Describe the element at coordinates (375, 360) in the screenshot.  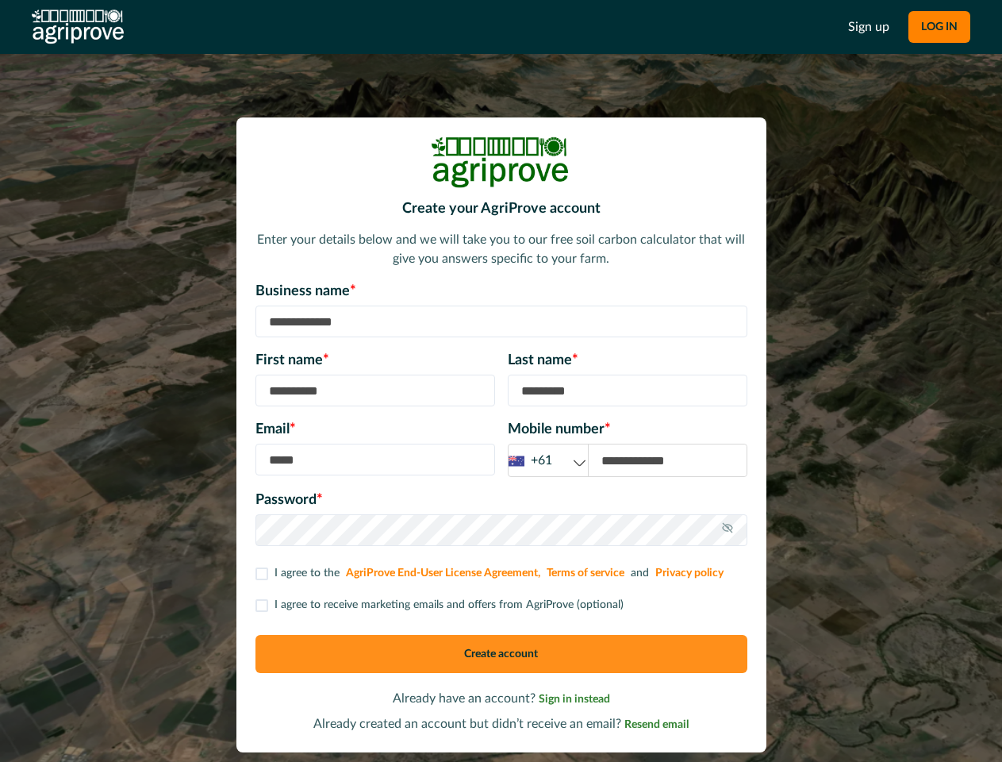
I see `p: First name` at that location.